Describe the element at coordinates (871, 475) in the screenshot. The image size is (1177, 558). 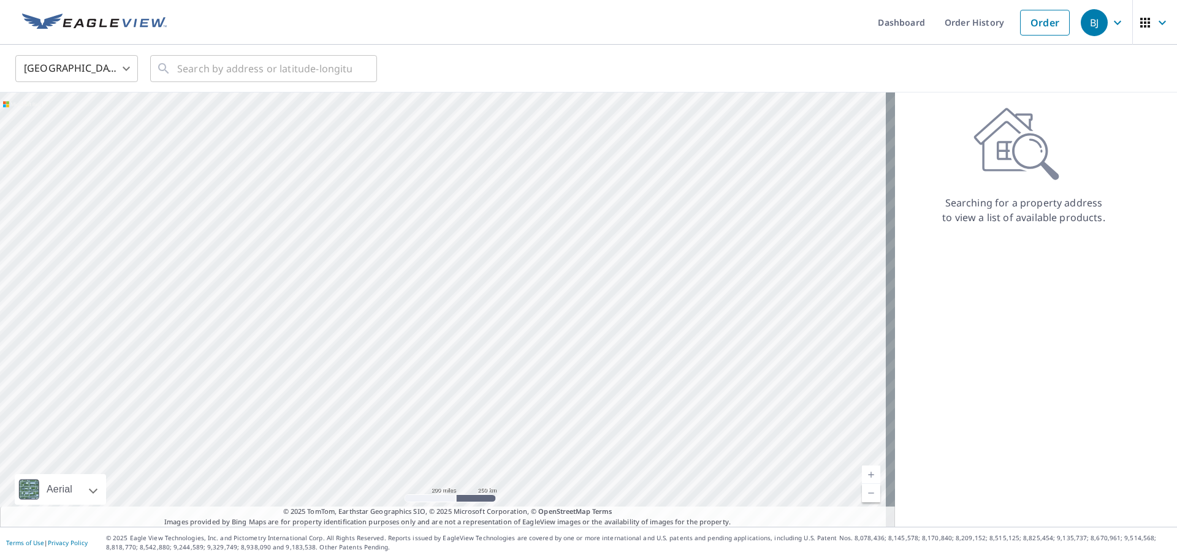
I see `a: Current Level 5, Zoom In` at that location.